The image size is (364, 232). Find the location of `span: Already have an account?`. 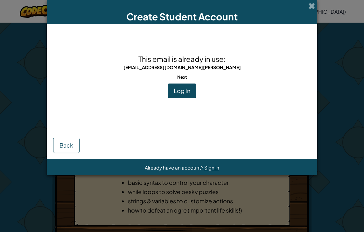

span: Already have an account? is located at coordinates (174, 167).